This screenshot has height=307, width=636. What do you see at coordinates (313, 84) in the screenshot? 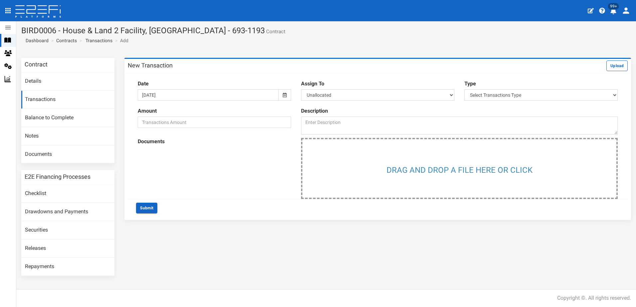
I see `label: Assign To` at bounding box center [313, 84].